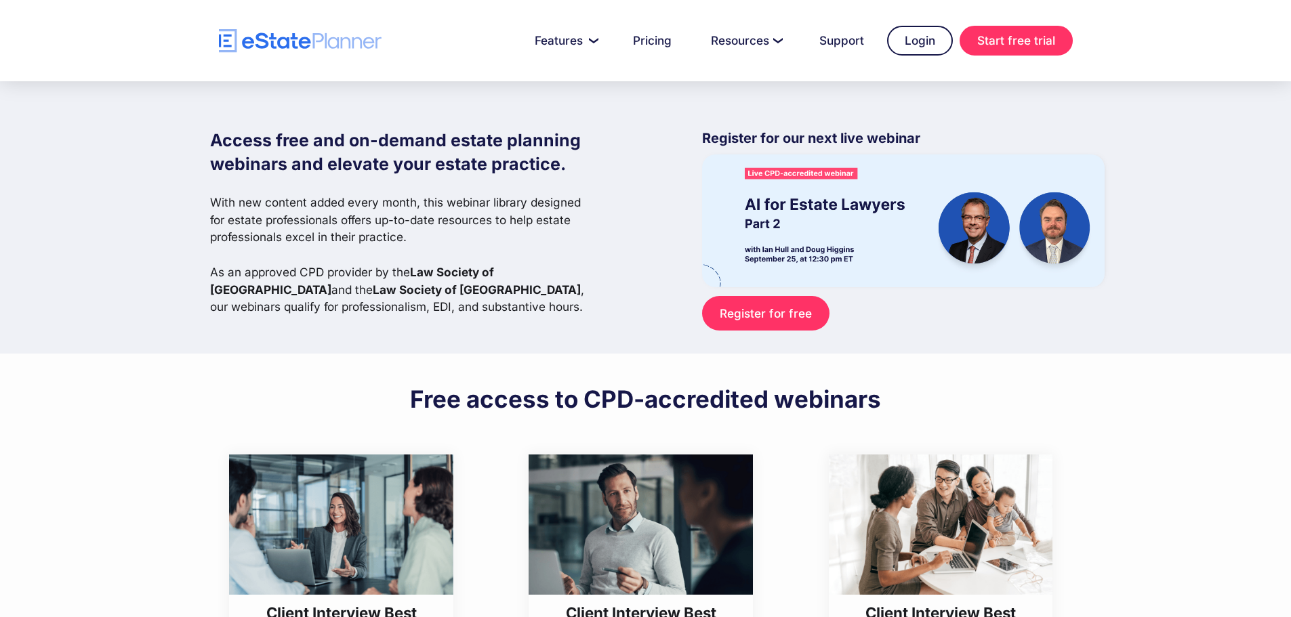 The image size is (1291, 617). I want to click on a: Support, so click(842, 41).